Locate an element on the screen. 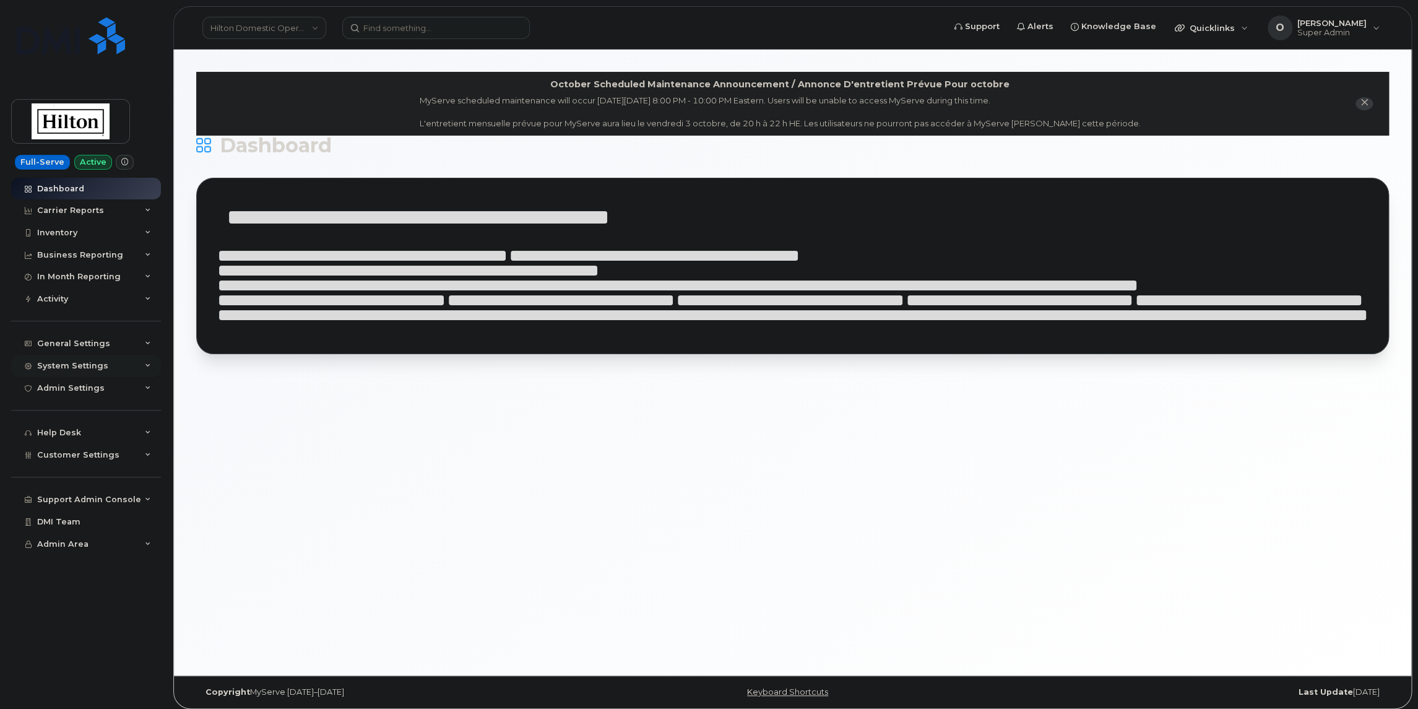  span: Dashboard is located at coordinates (275, 145).